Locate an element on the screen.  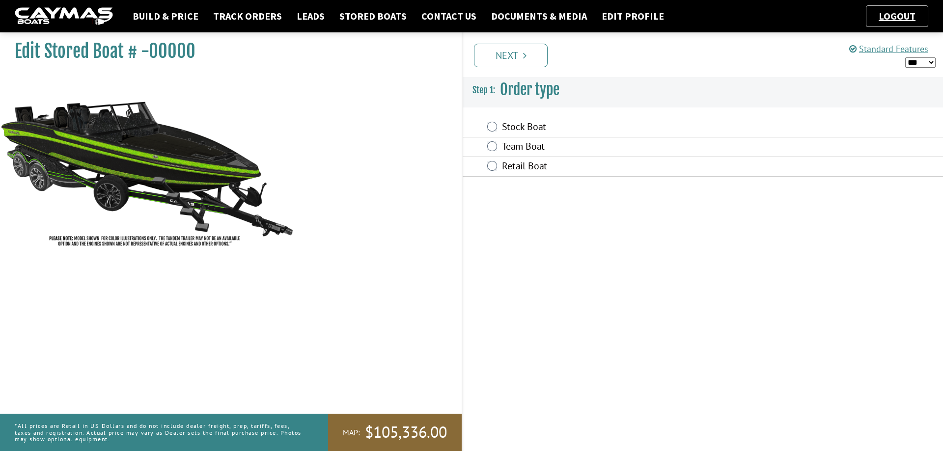
a: Next is located at coordinates (511, 56).